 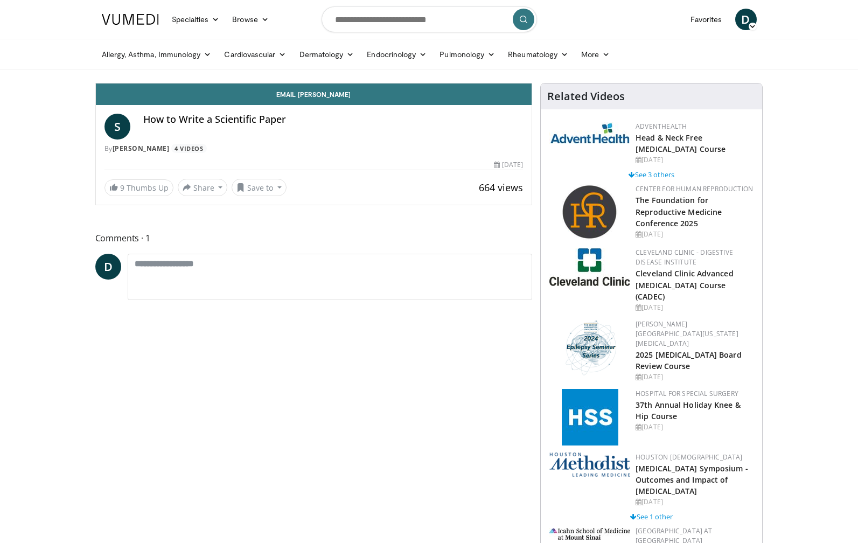 What do you see at coordinates (250, 19) in the screenshot?
I see `a: Browse` at bounding box center [250, 19].